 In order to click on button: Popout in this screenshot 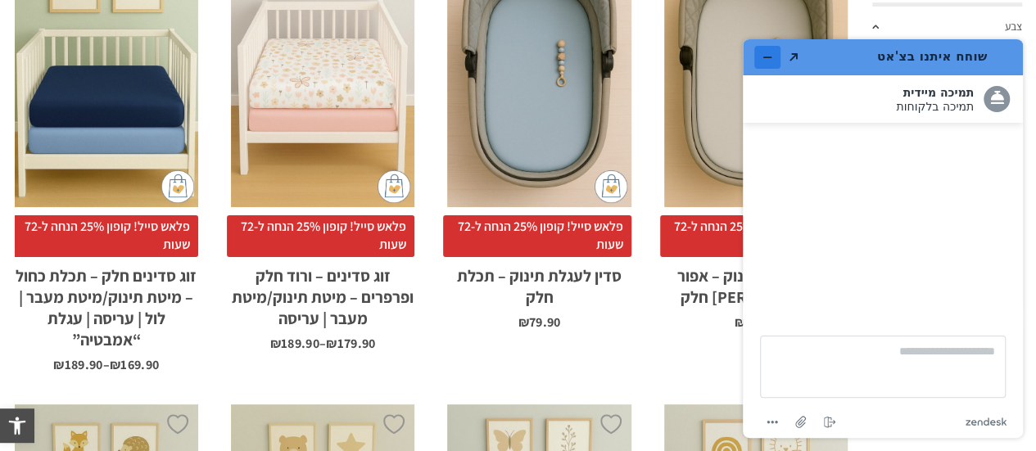, I will do `click(64, 31)`.